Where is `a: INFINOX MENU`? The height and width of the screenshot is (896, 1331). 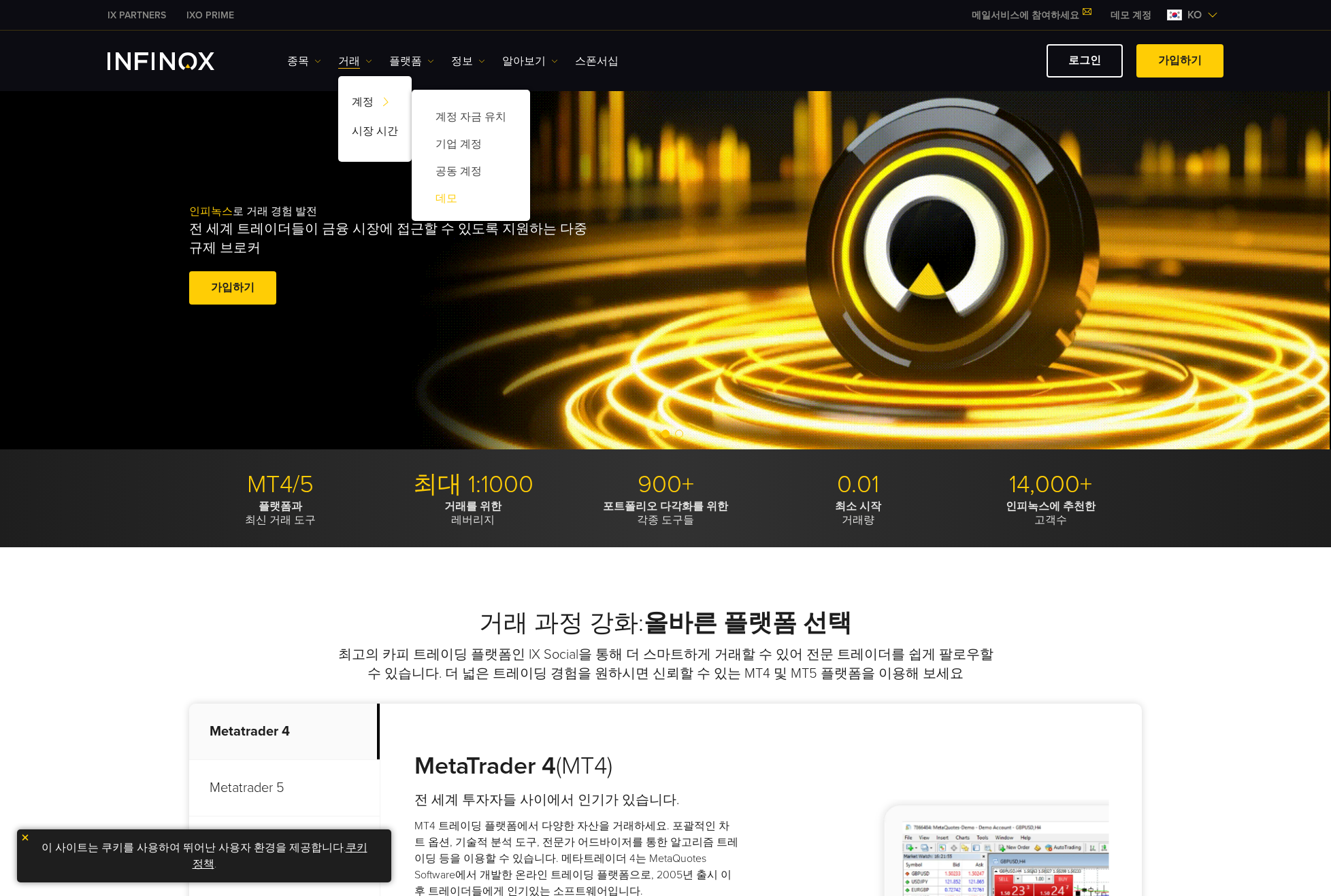 a: INFINOX MENU is located at coordinates (1131, 15).